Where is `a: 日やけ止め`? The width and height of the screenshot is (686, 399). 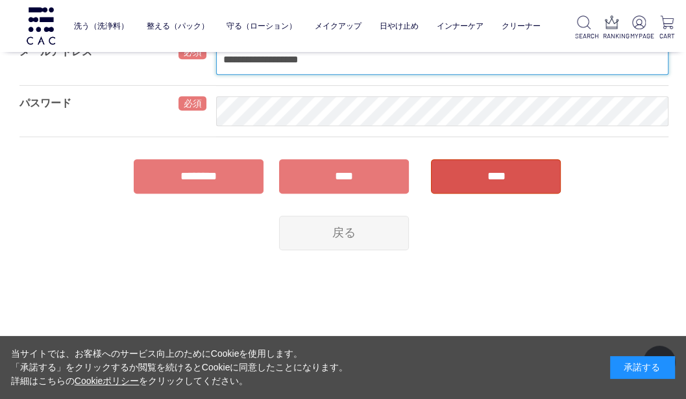 a: 日やけ止め is located at coordinates (399, 26).